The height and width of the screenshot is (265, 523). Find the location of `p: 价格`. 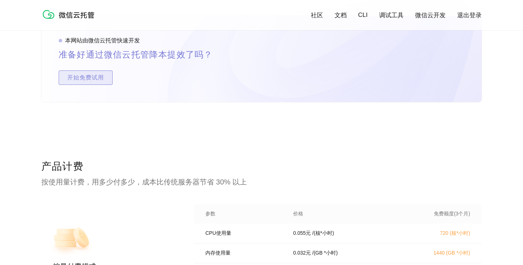

p: 价格 is located at coordinates (298, 214).